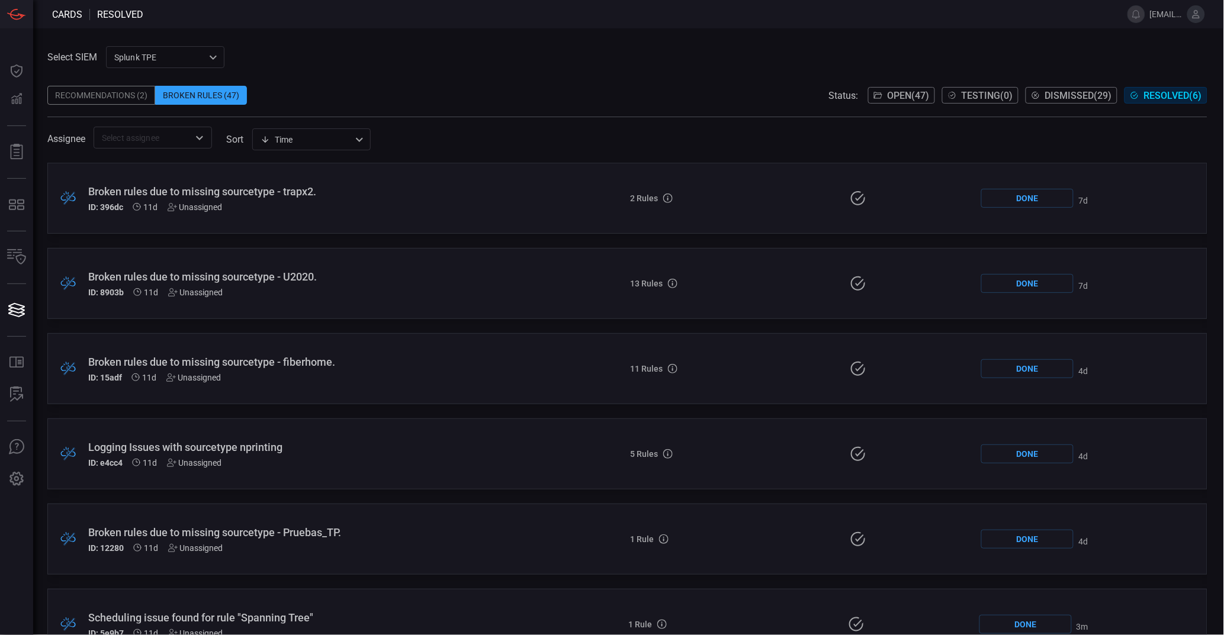 The height and width of the screenshot is (635, 1224). I want to click on label: Select SIEM, so click(72, 57).